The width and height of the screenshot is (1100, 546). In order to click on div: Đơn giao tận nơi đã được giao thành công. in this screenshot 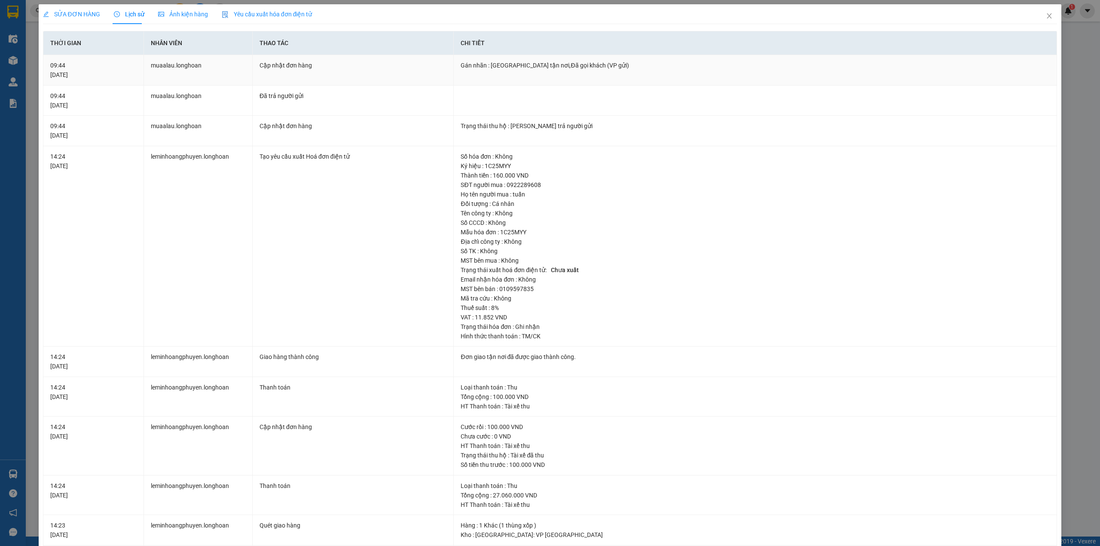, I will do `click(755, 357)`.